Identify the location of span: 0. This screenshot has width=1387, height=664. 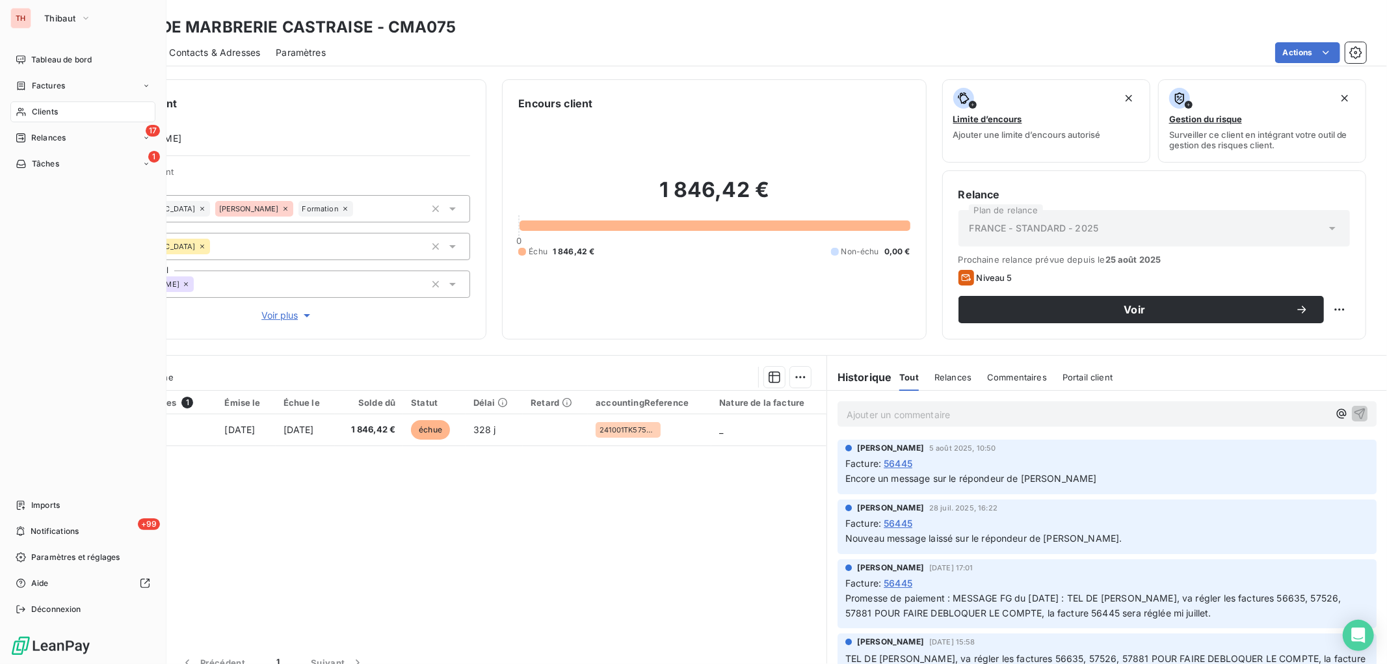
(519, 241).